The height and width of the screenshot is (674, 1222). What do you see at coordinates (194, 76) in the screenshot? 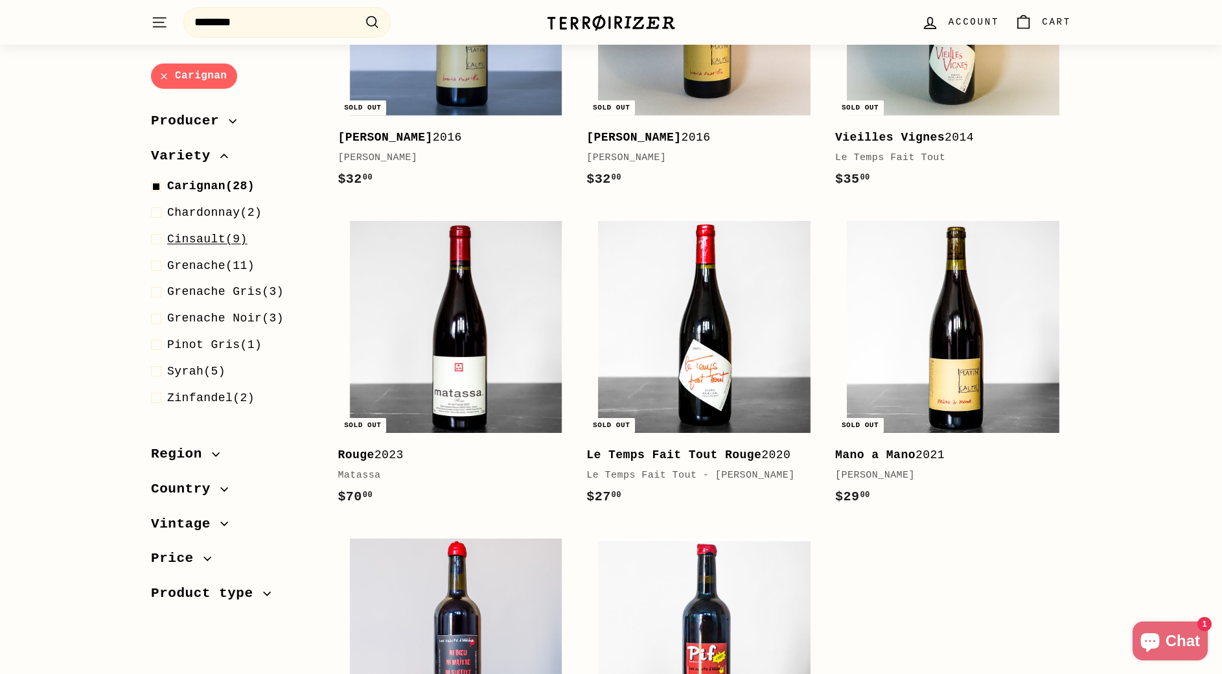
I see `a: Carignan` at bounding box center [194, 76].